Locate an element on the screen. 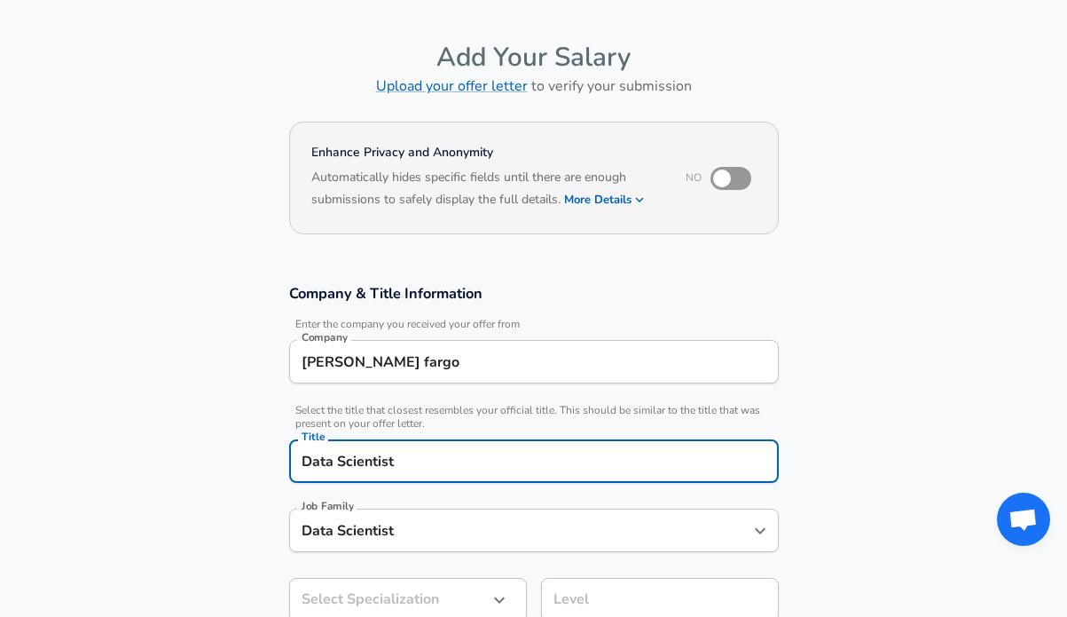 This screenshot has width=1067, height=617. h3: Company & Title Information is located at coordinates (534, 293).